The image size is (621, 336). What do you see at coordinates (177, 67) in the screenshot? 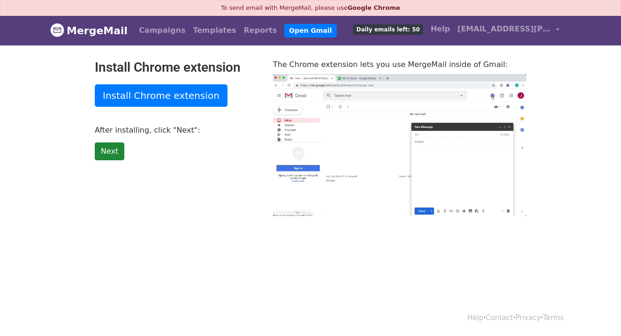
I see `h2: Install Chrome extension` at bounding box center [177, 67].